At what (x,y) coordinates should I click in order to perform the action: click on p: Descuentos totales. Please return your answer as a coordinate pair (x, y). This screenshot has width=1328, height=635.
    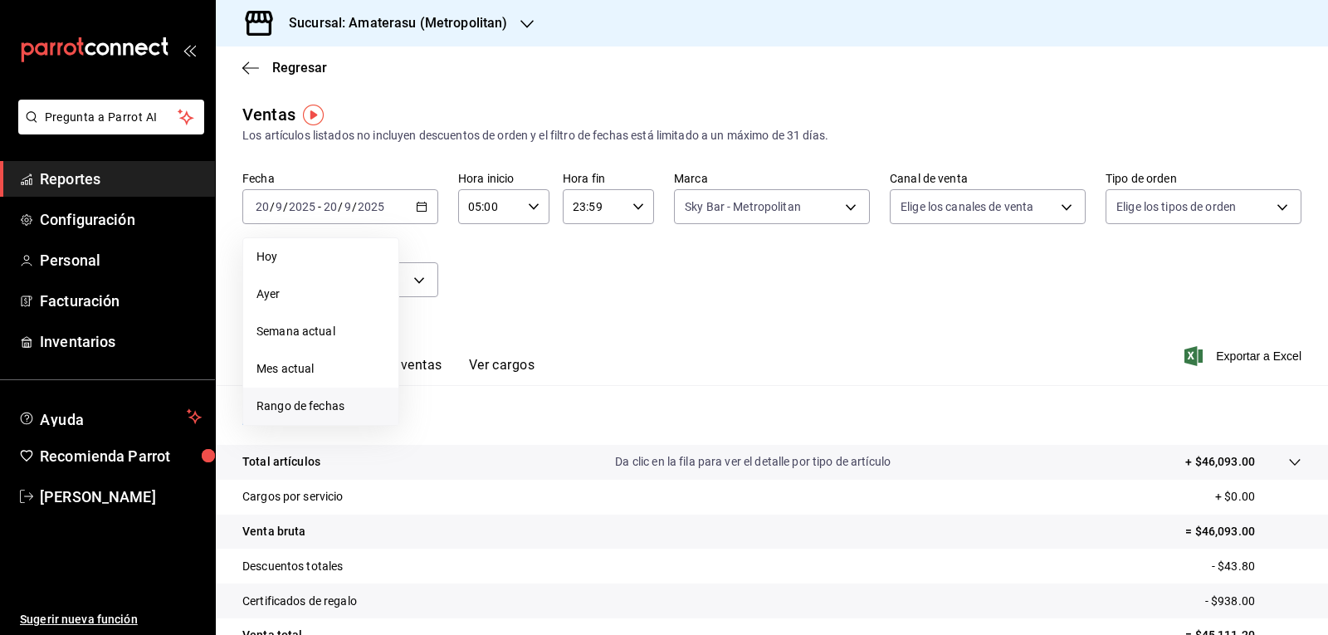
    Looking at the image, I should click on (292, 566).